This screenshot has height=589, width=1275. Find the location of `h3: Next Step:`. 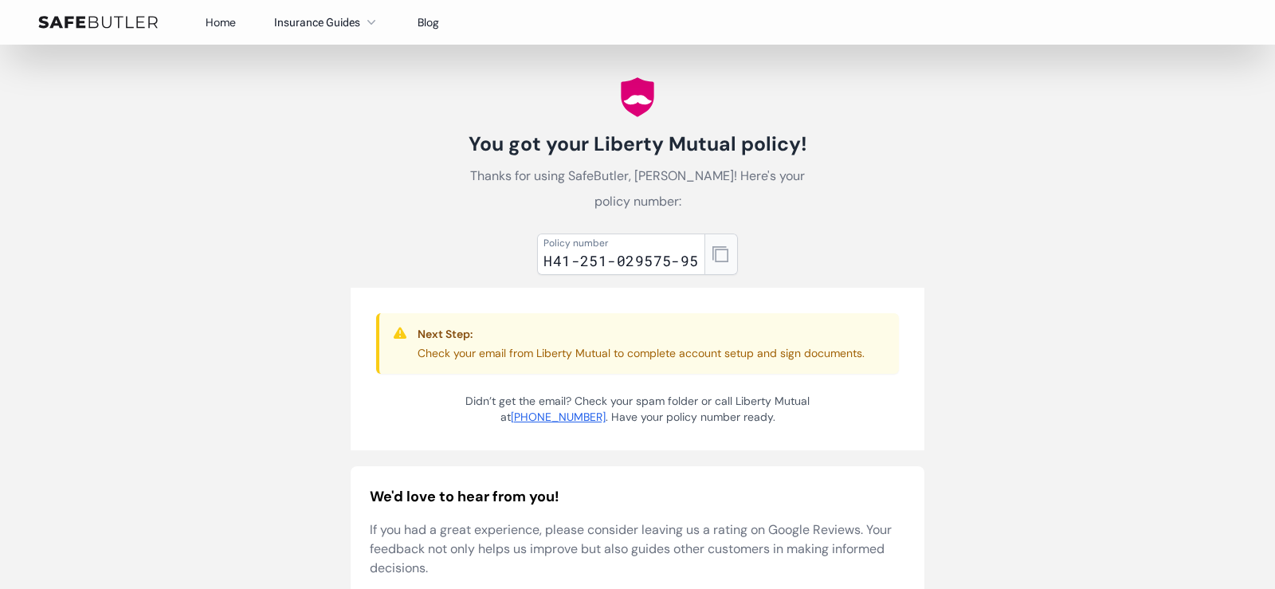

h3: Next Step: is located at coordinates (641, 334).